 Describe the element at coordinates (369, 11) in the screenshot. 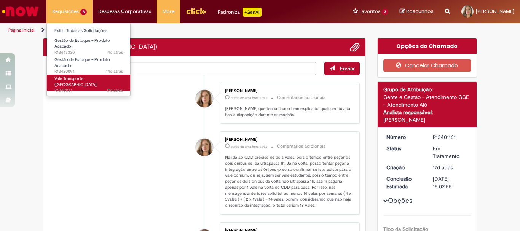

I see `span: Favoritos` at that location.